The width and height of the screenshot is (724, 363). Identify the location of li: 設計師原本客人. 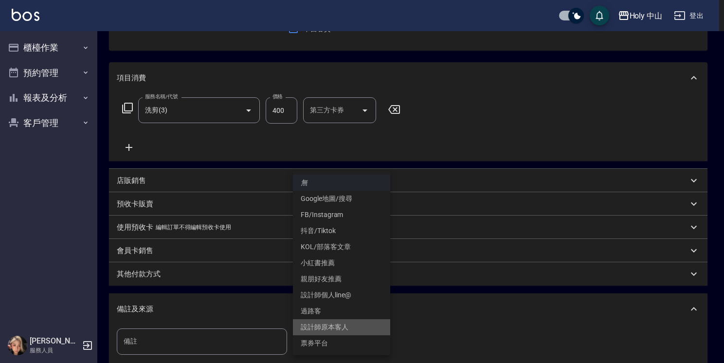
(341, 327).